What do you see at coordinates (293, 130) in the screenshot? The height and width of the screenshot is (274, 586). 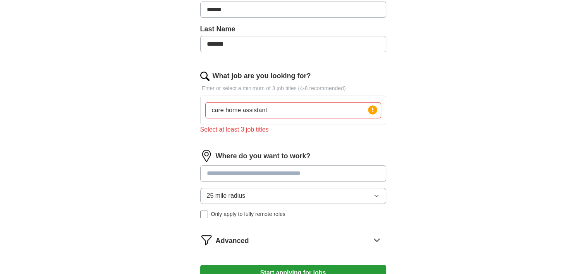 I see `div: Select at least 3 job titles` at bounding box center [293, 130].